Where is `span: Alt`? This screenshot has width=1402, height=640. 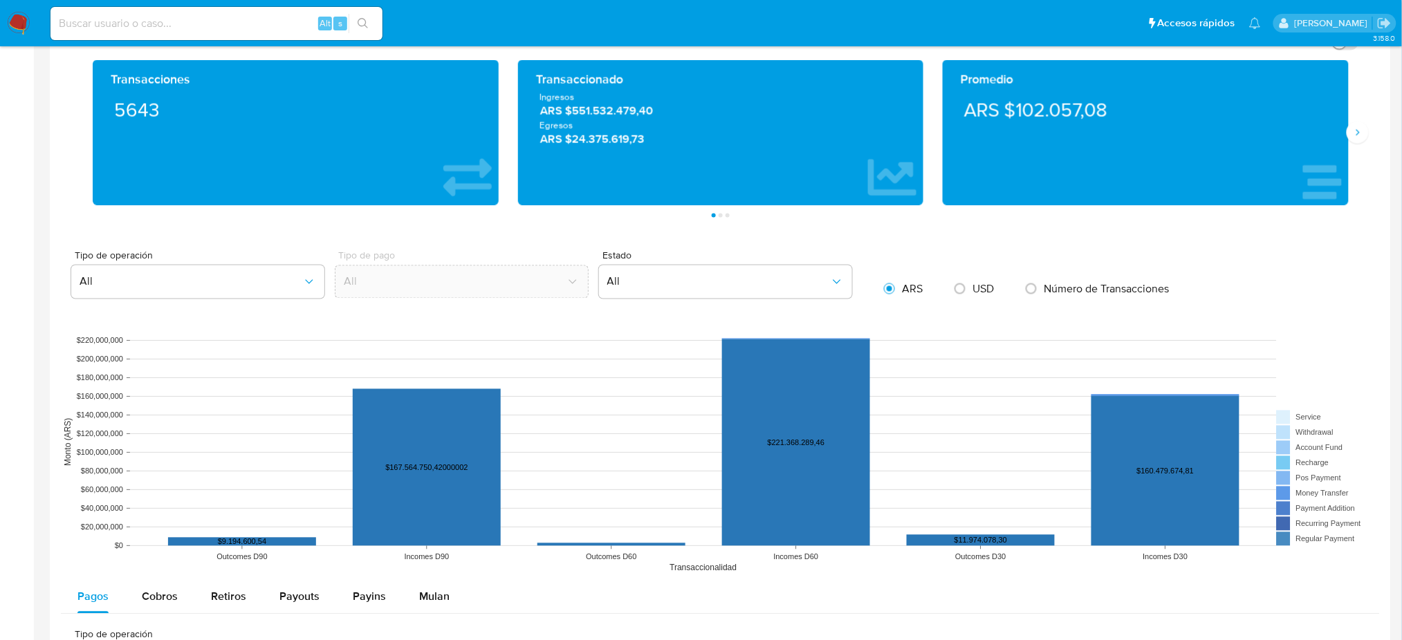 span: Alt is located at coordinates (325, 23).